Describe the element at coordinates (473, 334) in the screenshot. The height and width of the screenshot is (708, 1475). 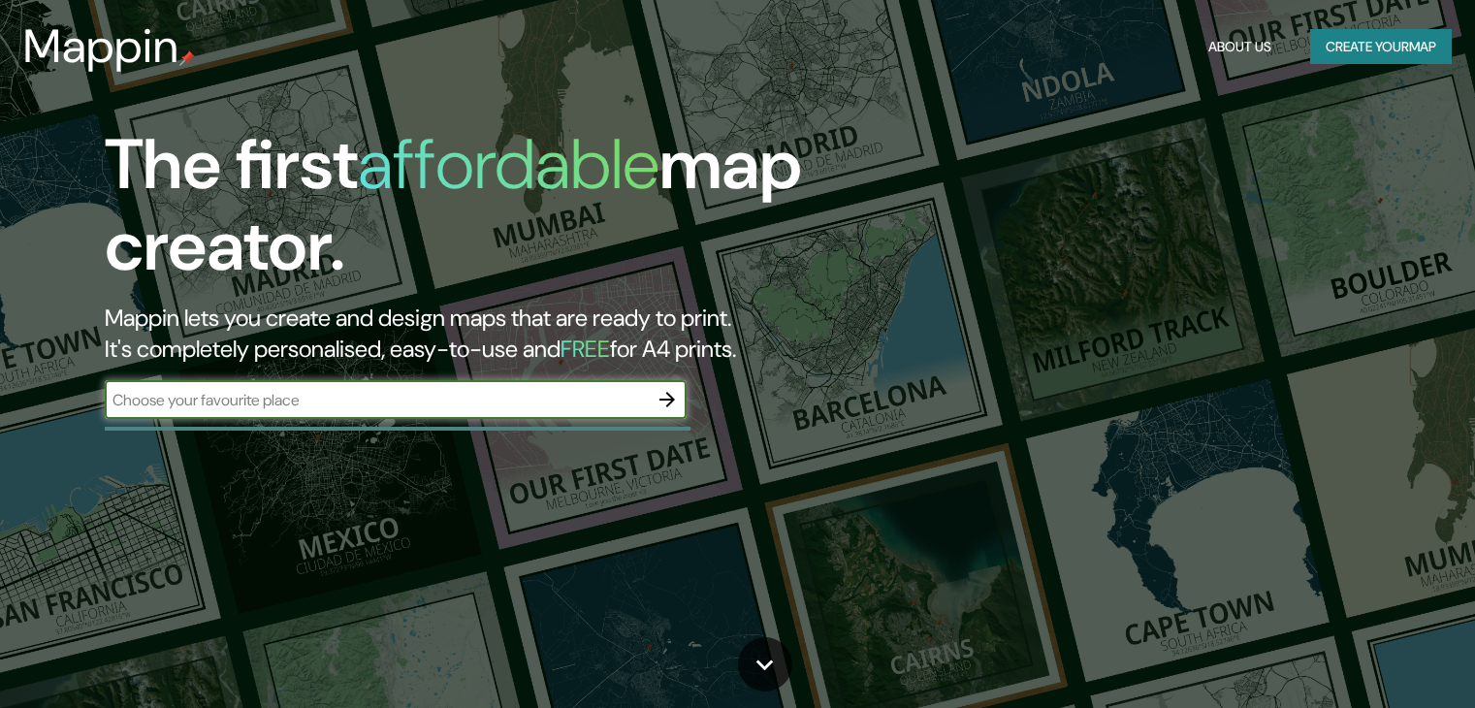
I see `h2: Mappin lets you create and design maps that are ready to print. It's completely personalised, eas...` at that location.